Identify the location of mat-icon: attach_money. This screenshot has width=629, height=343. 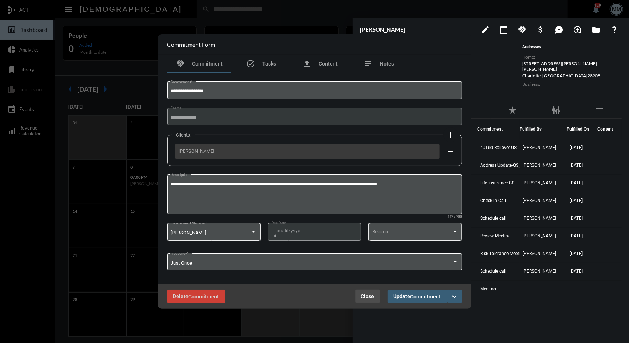
(540, 30).